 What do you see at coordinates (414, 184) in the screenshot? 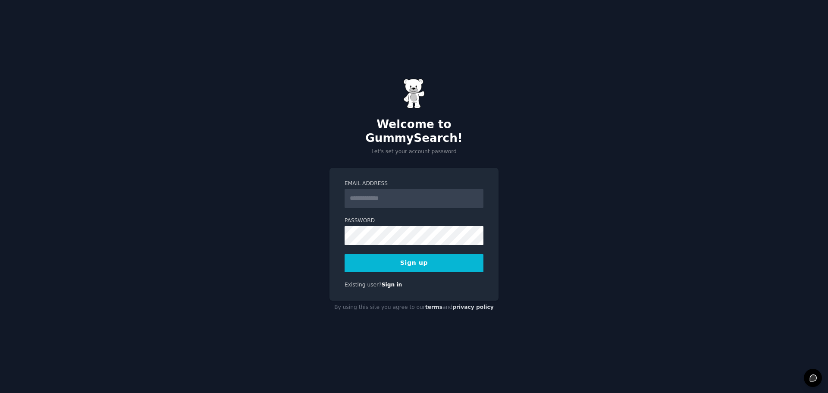
I see `label: Email Address` at bounding box center [414, 184].